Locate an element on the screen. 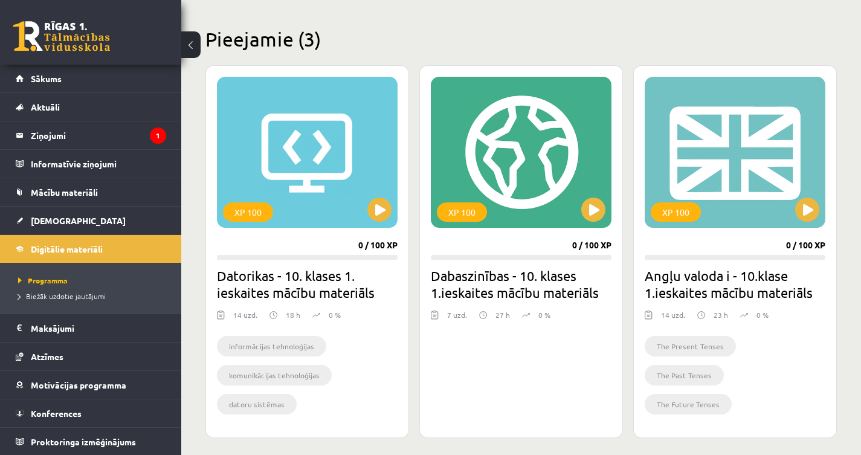 The height and width of the screenshot is (455, 861). span: Sākums is located at coordinates (46, 79).